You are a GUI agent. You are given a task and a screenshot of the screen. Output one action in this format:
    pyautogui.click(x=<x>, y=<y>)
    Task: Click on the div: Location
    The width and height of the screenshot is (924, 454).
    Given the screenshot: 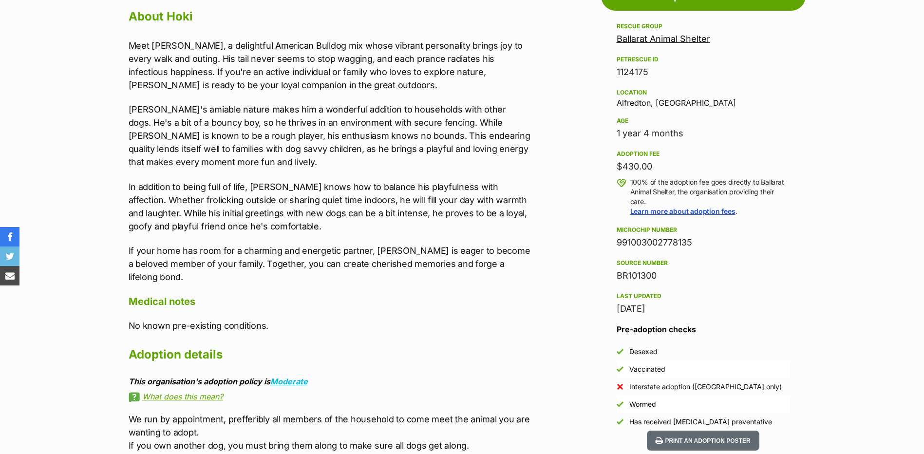 What is the action you would take?
    pyautogui.click(x=703, y=93)
    